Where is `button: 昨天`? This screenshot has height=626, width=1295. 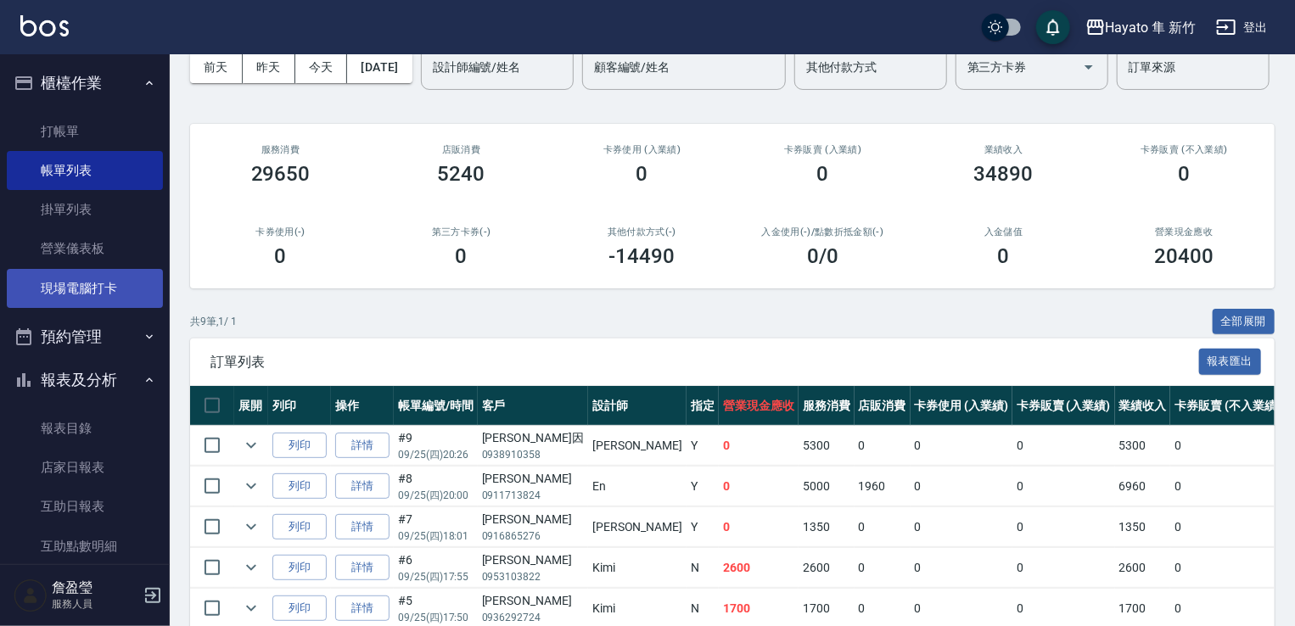
button: 昨天 is located at coordinates (269, 67).